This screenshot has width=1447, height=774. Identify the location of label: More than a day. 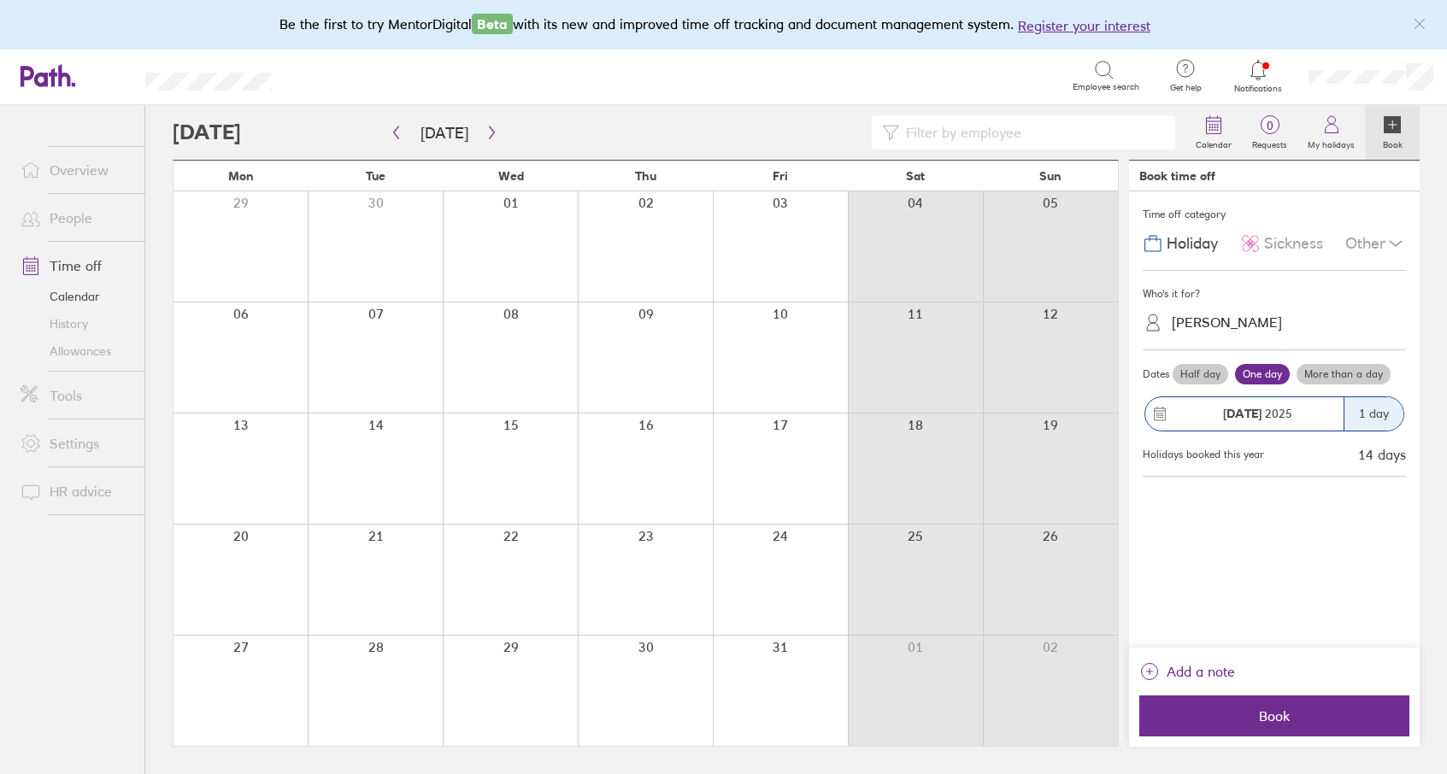
(1344, 374).